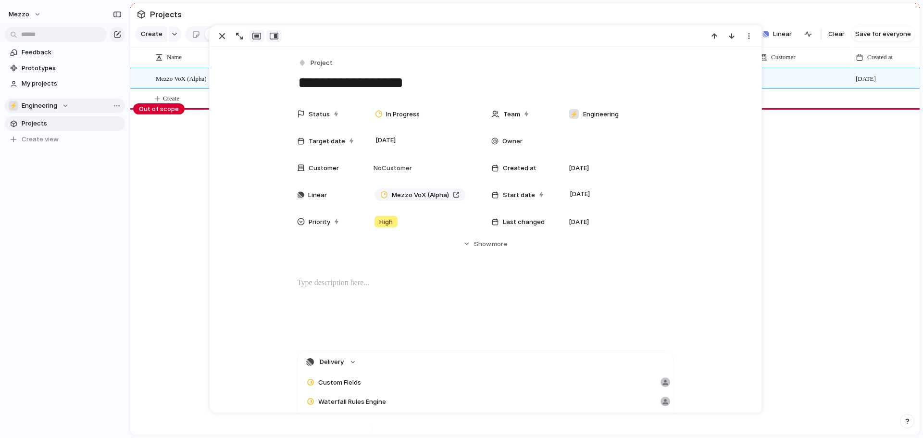 The image size is (923, 438). I want to click on span: In Progress, so click(403, 114).